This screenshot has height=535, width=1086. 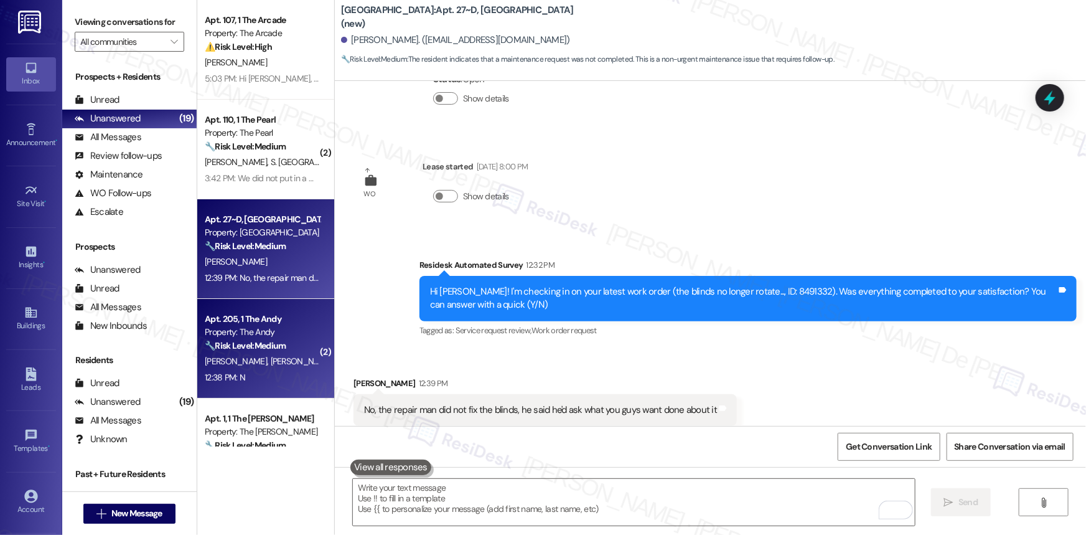 I want to click on div: 12:39 PM: No, the repair man did not fix the blinds, he said he'd ask what you guys want done abo..., so click(x=386, y=278).